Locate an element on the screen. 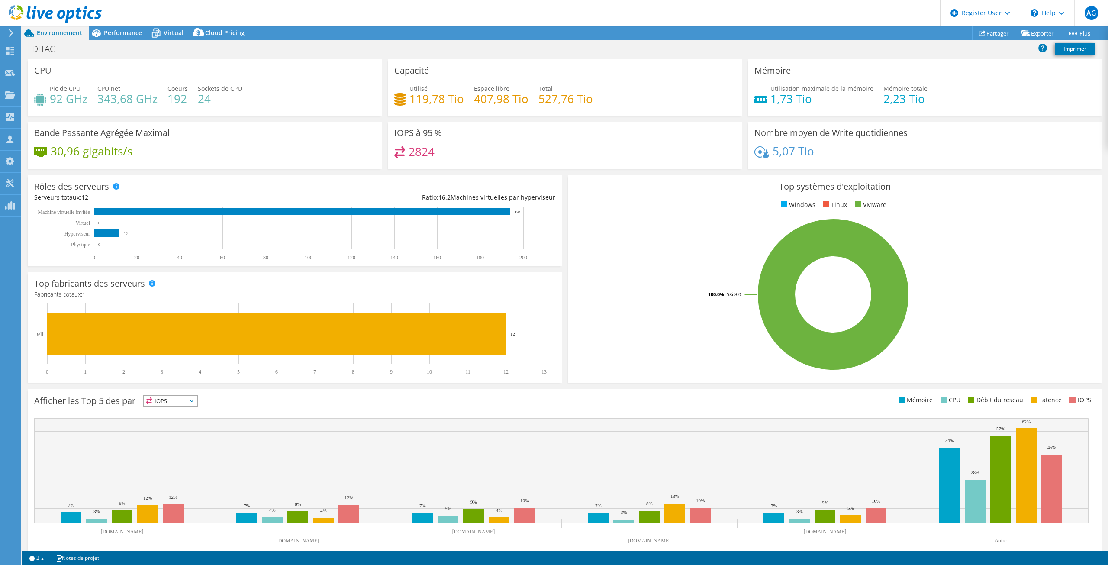 Image resolution: width=1108 pixels, height=565 pixels. span: Cloud Pricing is located at coordinates (225, 32).